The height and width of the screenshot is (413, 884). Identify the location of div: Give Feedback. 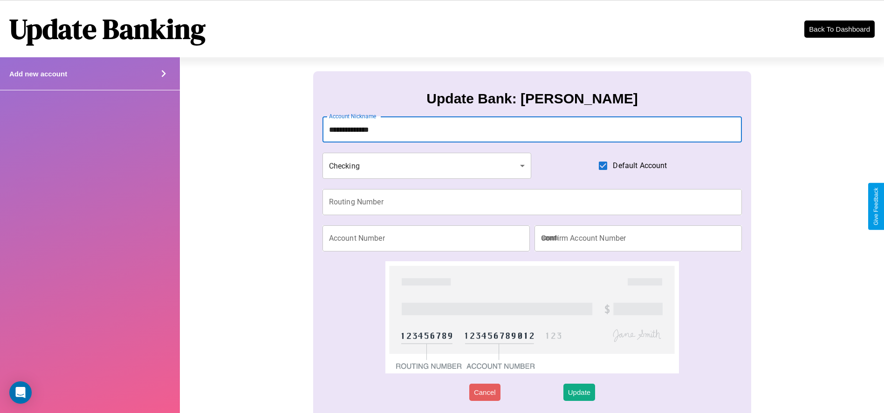
(876, 206).